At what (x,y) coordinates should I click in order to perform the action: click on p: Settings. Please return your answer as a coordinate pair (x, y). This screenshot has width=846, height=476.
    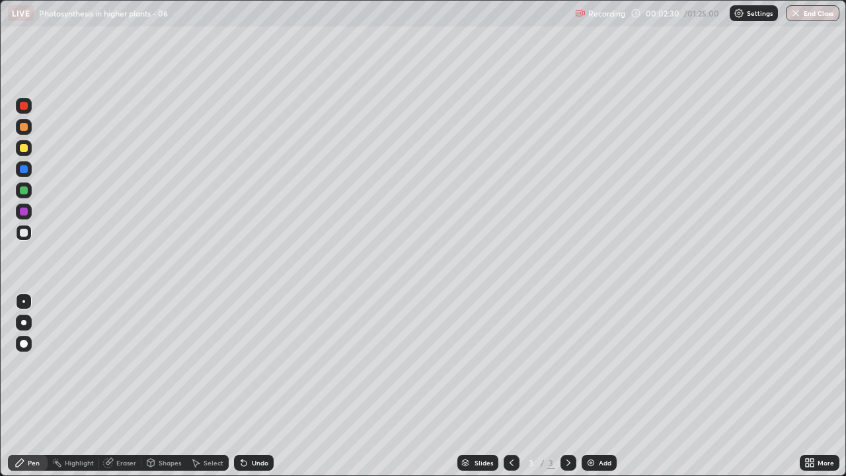
    Looking at the image, I should click on (760, 13).